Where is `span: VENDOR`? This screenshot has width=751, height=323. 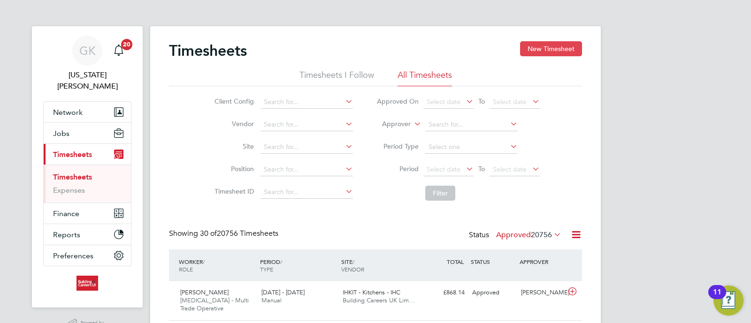 span: VENDOR is located at coordinates (352, 269).